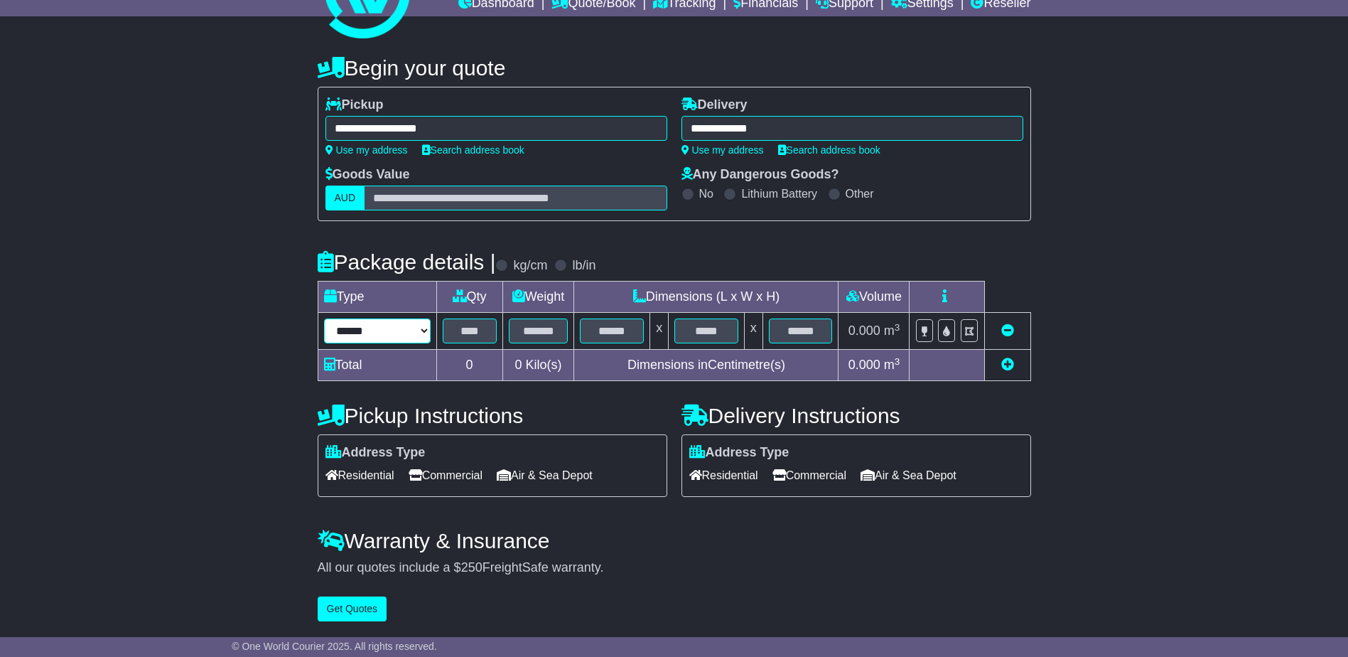  What do you see at coordinates (1008, 364) in the screenshot?
I see `a: Add new item` at bounding box center [1008, 364].